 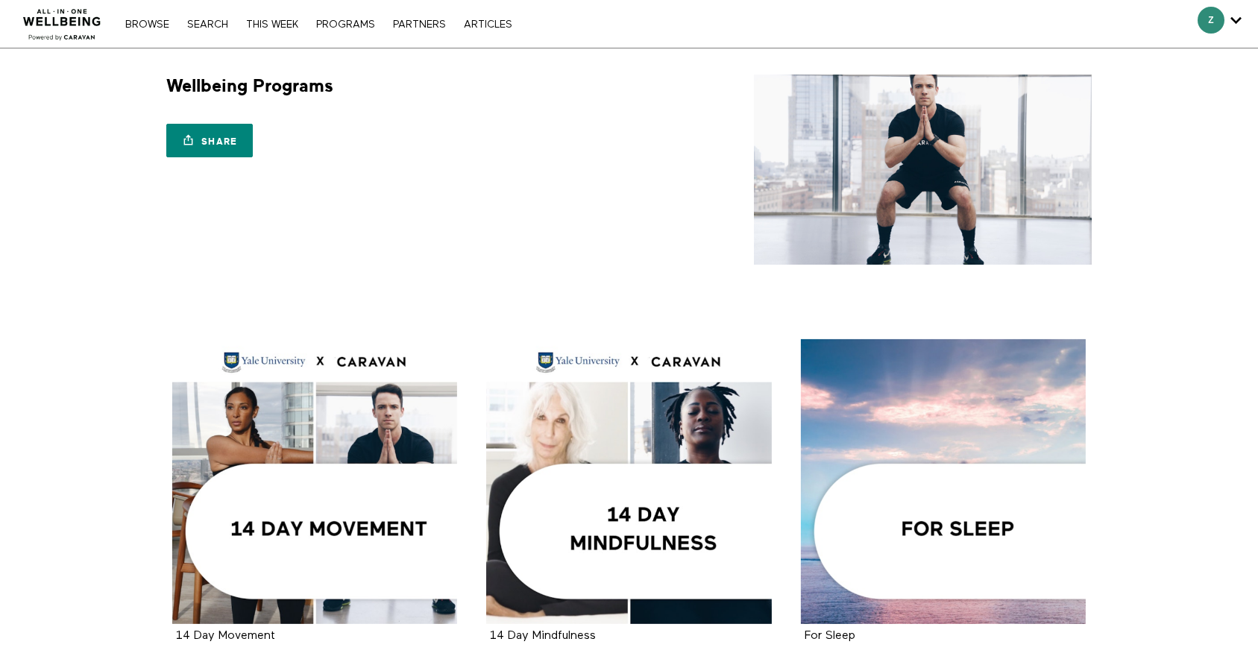 I want to click on strong: For Sleep, so click(x=830, y=636).